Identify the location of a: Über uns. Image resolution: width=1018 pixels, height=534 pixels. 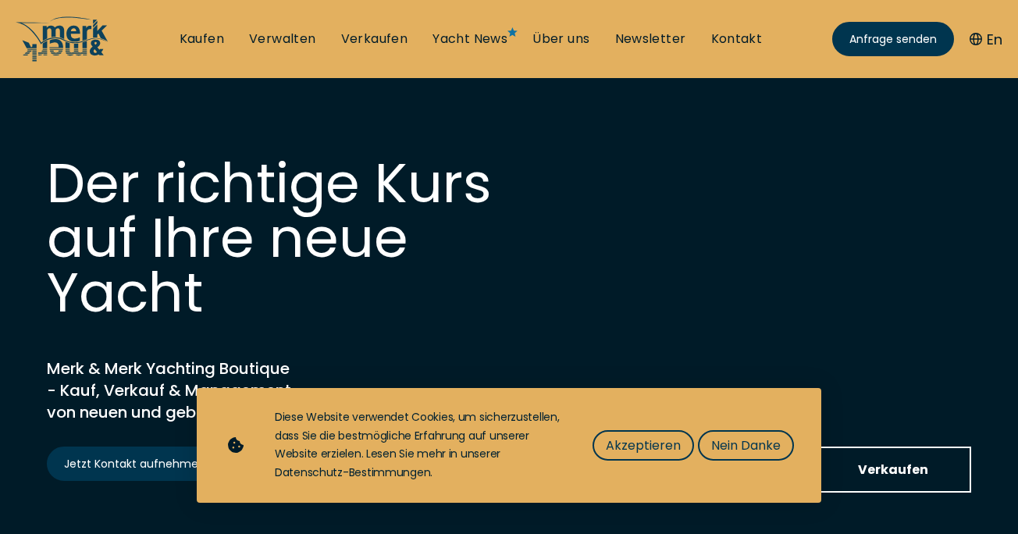
(560, 39).